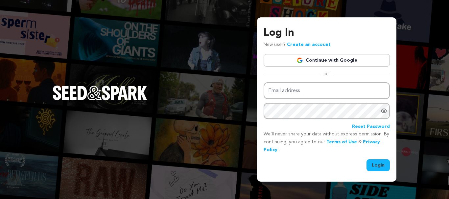 The image size is (449, 199). I want to click on img: Google logo, so click(300, 60).